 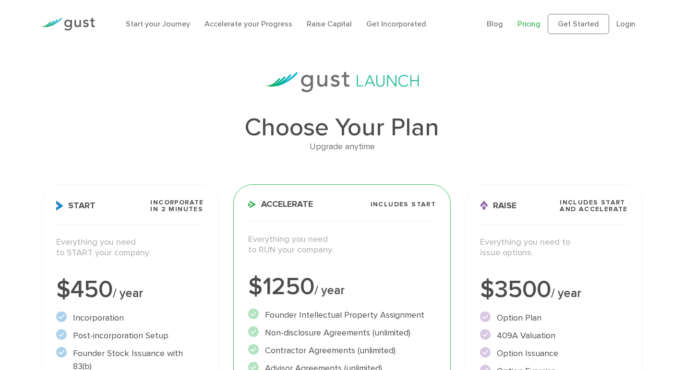 What do you see at coordinates (177, 206) in the screenshot?
I see `span: Incorporate in 2 Minutes` at bounding box center [177, 206].